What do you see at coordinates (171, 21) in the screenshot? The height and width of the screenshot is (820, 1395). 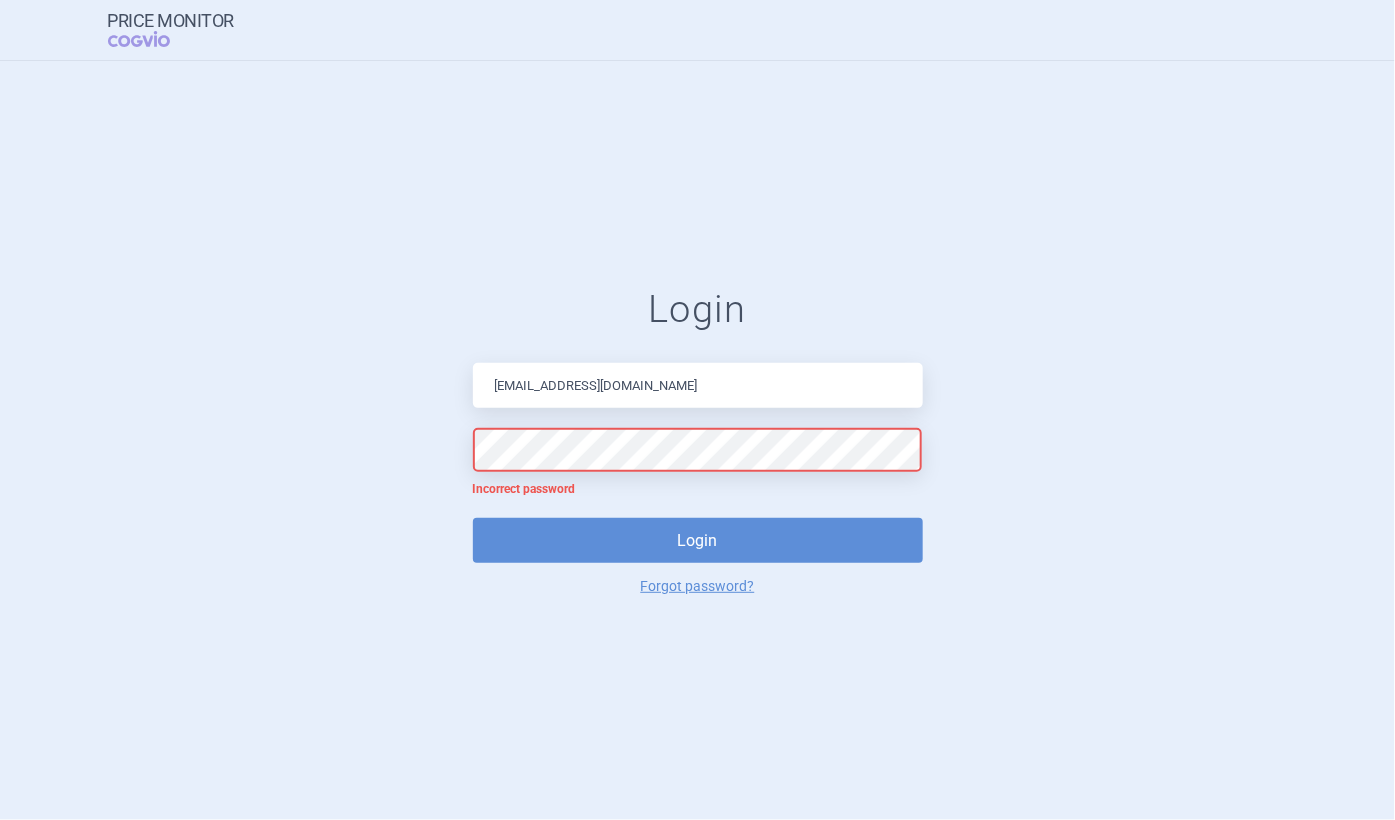 I see `strong: Price Monitor` at bounding box center [171, 21].